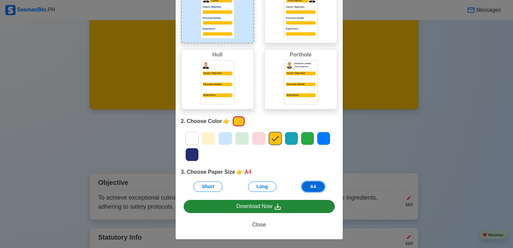  What do you see at coordinates (259, 121) in the screenshot?
I see `div: 2. Choose Color` at bounding box center [259, 121].